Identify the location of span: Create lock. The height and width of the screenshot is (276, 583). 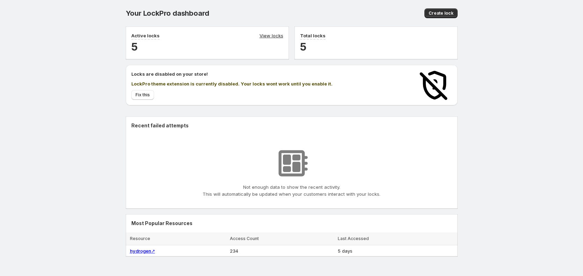
(441, 13).